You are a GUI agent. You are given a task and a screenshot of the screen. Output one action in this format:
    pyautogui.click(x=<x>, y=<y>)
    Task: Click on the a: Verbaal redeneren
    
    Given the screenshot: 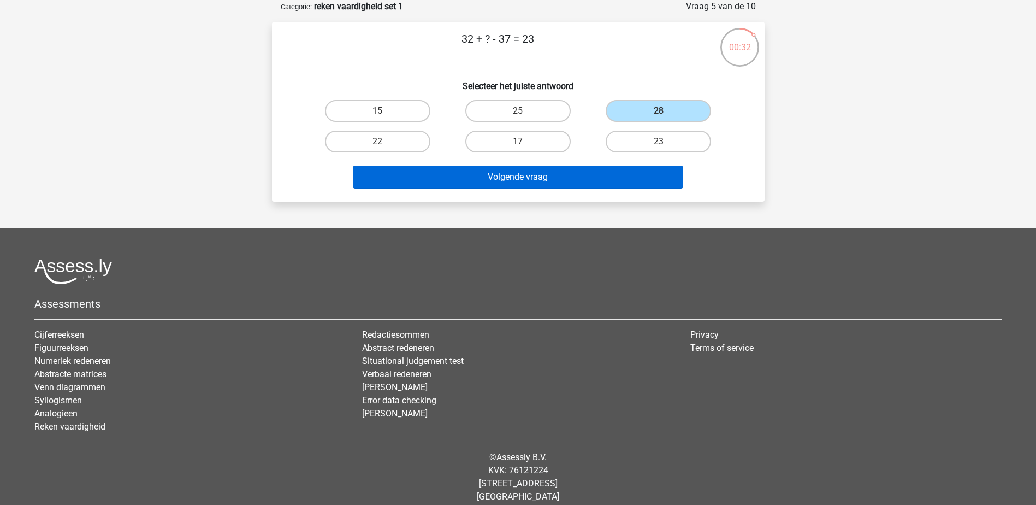 What is the action you would take?
    pyautogui.click(x=396, y=374)
    